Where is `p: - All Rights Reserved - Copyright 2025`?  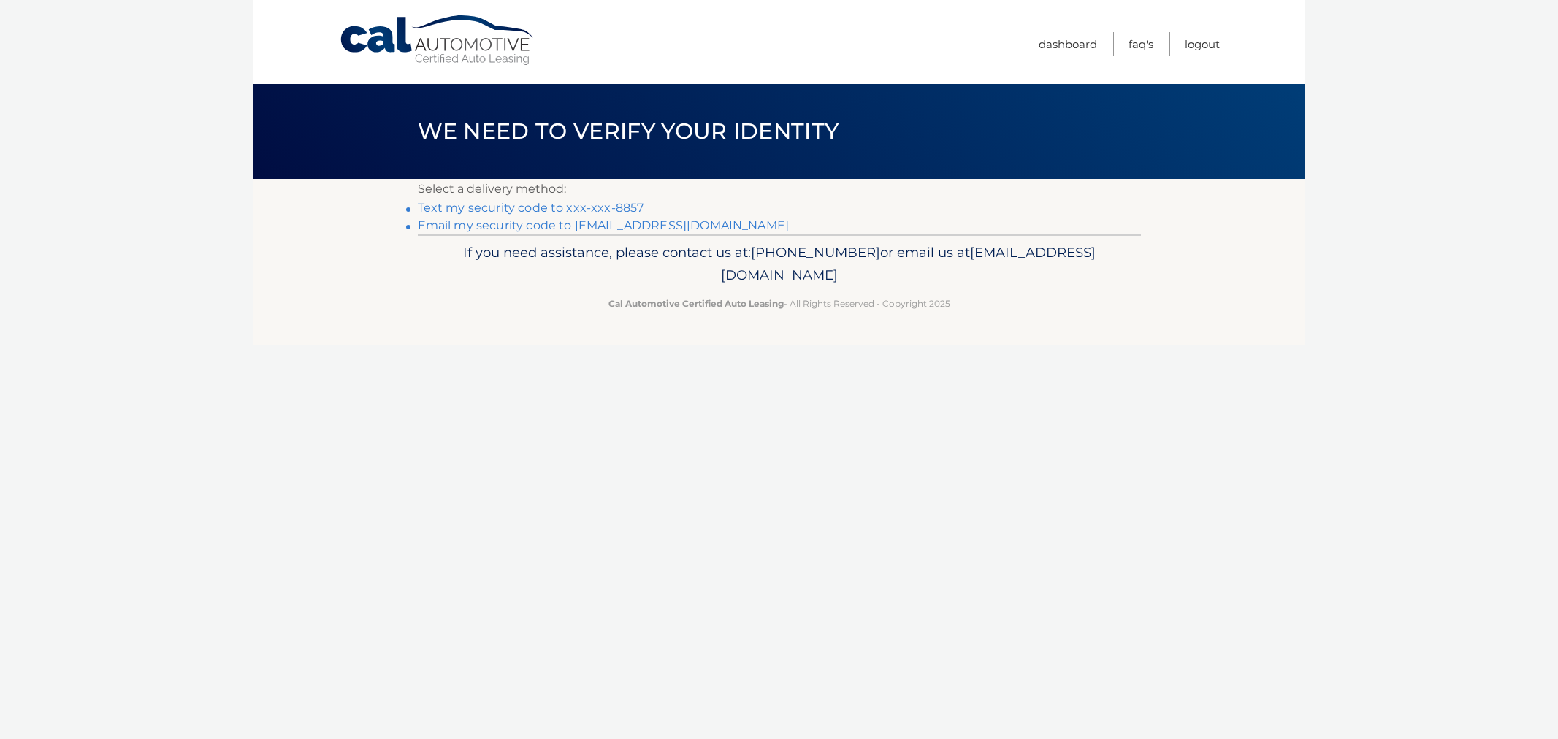
p: - All Rights Reserved - Copyright 2025 is located at coordinates (779, 303).